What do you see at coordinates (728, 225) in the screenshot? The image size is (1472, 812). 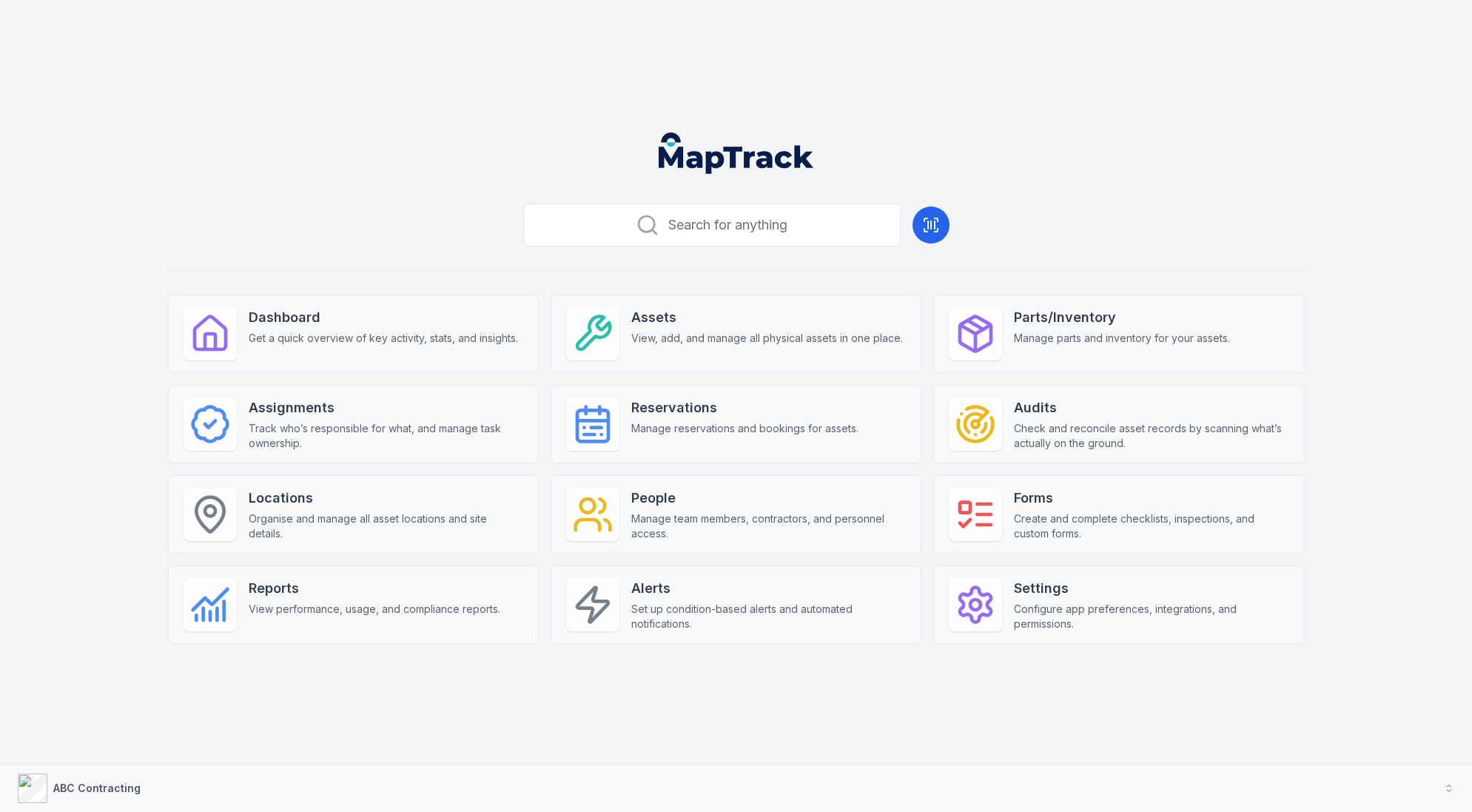 I see `span: Search for anything` at bounding box center [728, 225].